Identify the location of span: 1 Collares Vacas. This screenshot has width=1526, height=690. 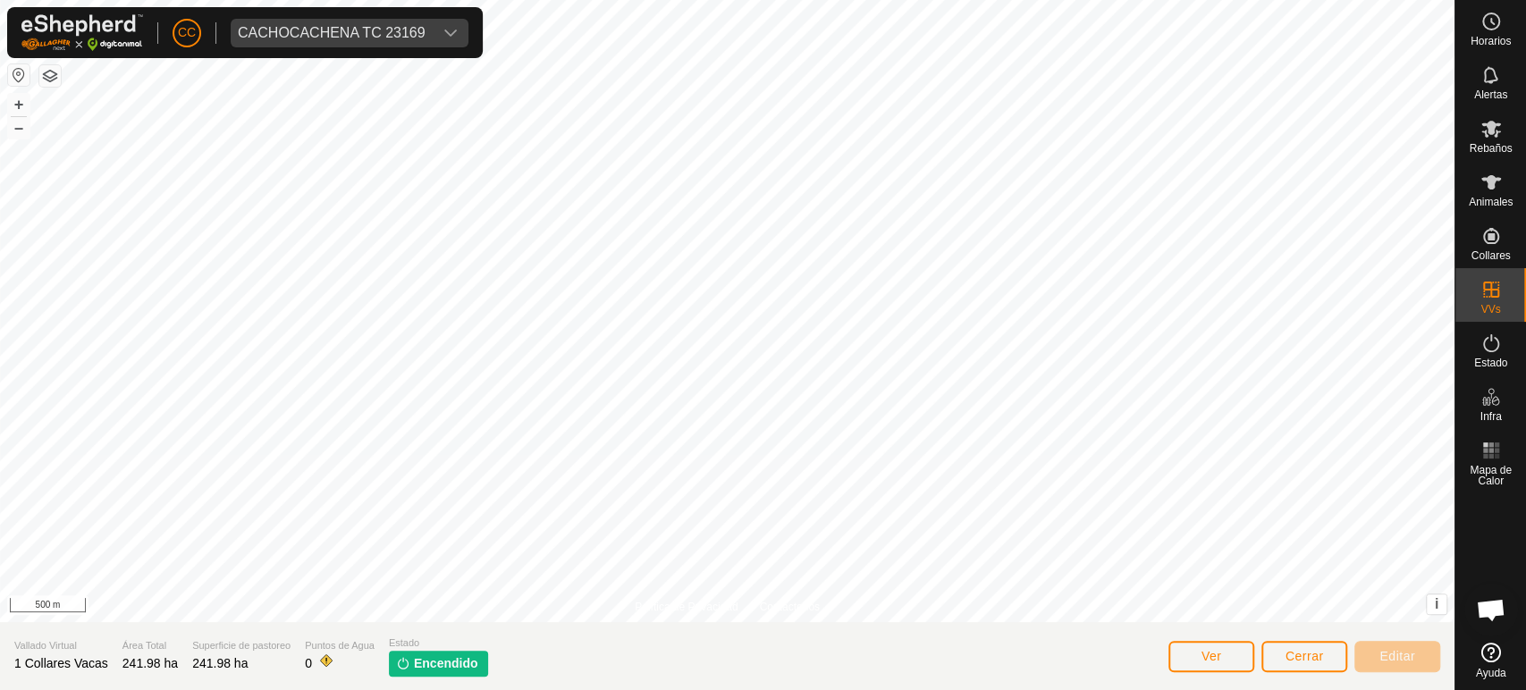
(61, 663).